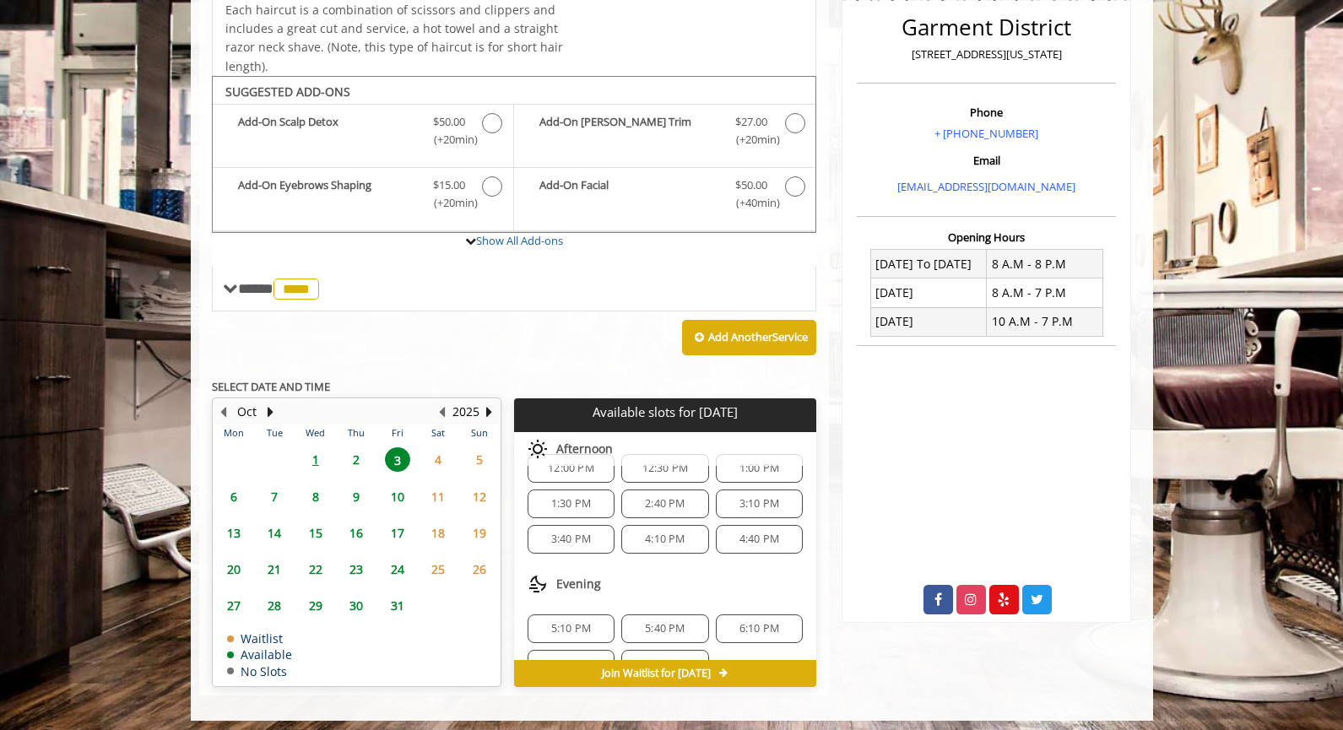 This screenshot has height=730, width=1343. What do you see at coordinates (271, 386) in the screenshot?
I see `b: SELECT DATE AND TIME` at bounding box center [271, 386].